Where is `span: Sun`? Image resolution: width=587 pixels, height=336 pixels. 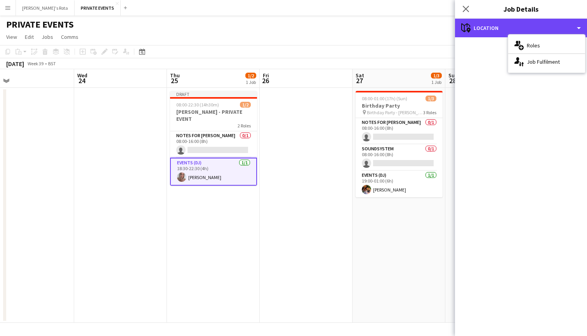 span: Sun is located at coordinates (453, 75).